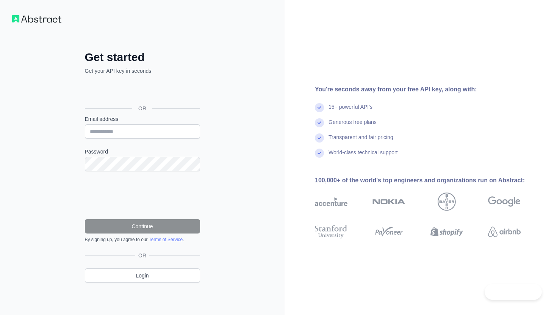 The width and height of the screenshot is (557, 315). I want to click on img: bayer, so click(447, 202).